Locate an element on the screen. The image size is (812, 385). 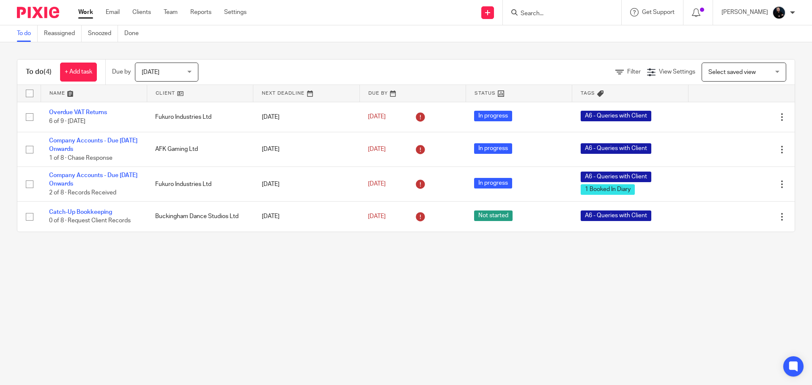
input: Search is located at coordinates (558, 14).